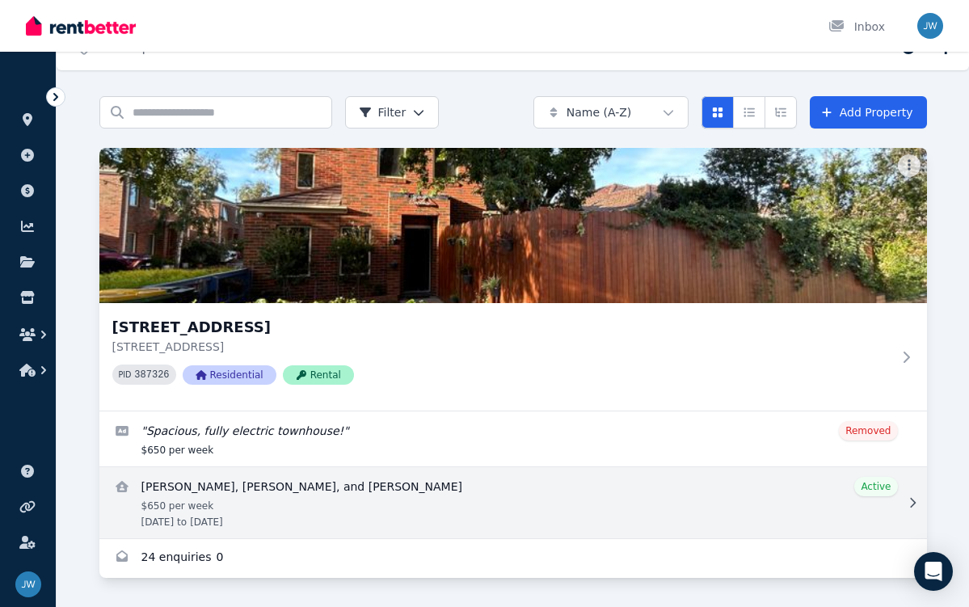 The height and width of the screenshot is (607, 969). Describe the element at coordinates (392, 112) in the screenshot. I see `button: Filter` at that location.